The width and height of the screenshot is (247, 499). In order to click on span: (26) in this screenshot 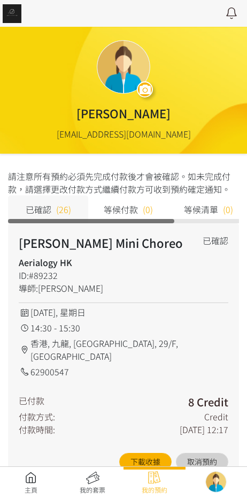, I will do `click(64, 209)`.